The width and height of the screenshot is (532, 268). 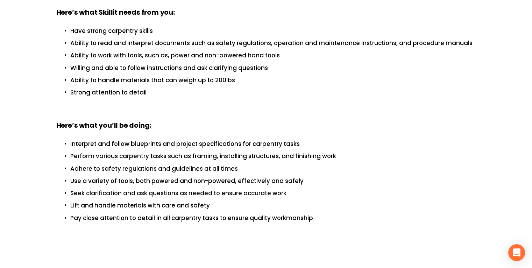 What do you see at coordinates (104, 126) in the screenshot?
I see `strong: Here’s what you’ll be doing:` at bounding box center [104, 126].